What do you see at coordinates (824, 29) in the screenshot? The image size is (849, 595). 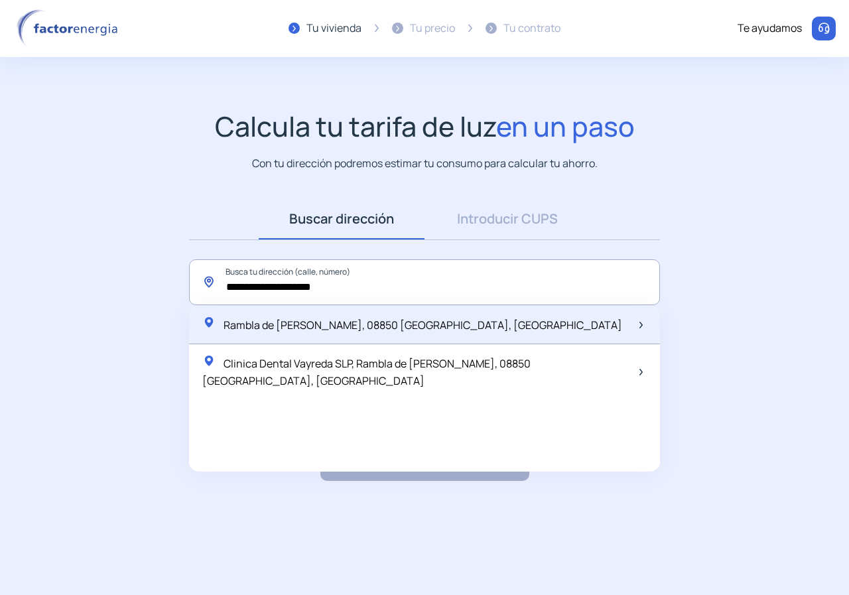 I see `img: llamar` at bounding box center [824, 29].